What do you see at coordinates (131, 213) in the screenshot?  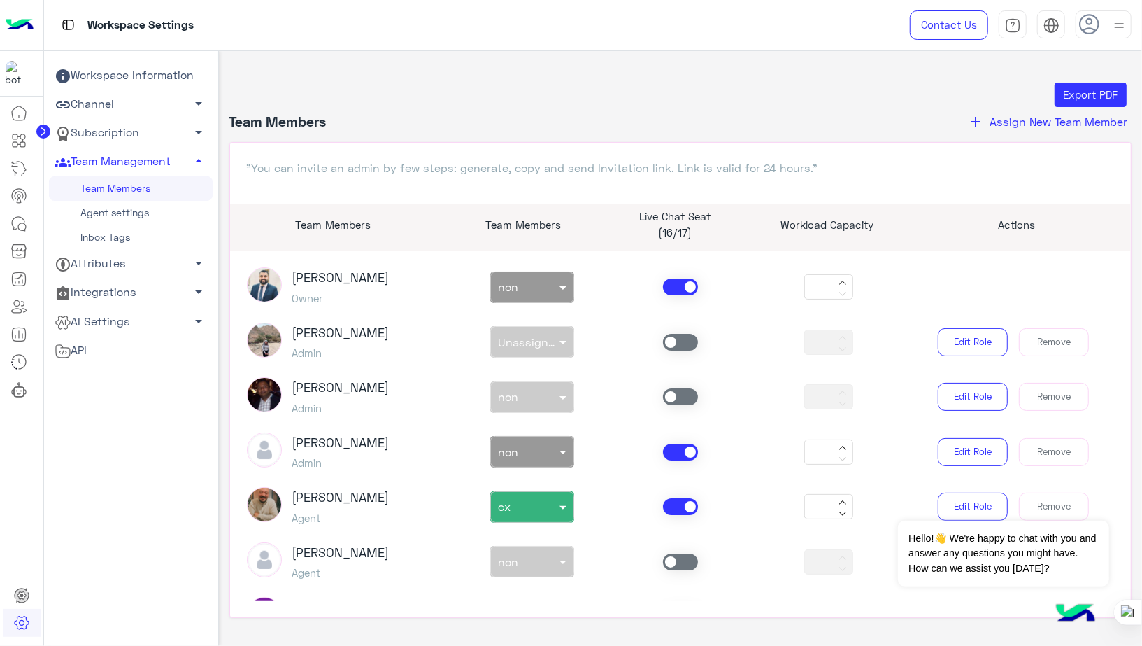 I see `a: Agent settings` at bounding box center [131, 213].